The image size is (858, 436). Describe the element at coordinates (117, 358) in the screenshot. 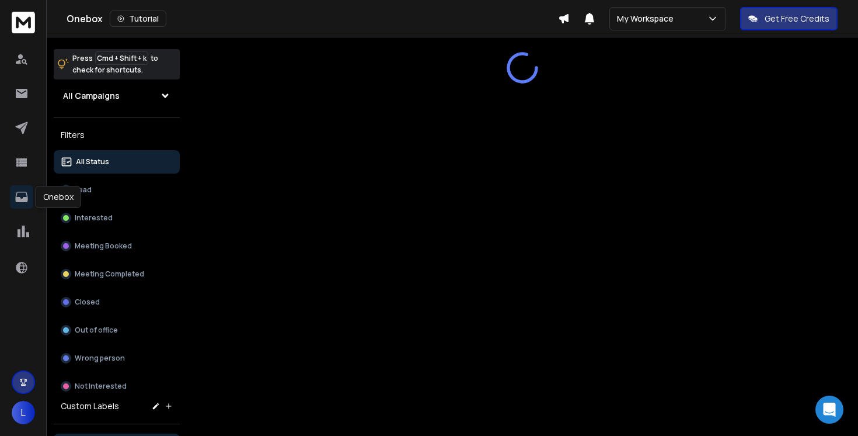

I see `button: Wrong person` at that location.